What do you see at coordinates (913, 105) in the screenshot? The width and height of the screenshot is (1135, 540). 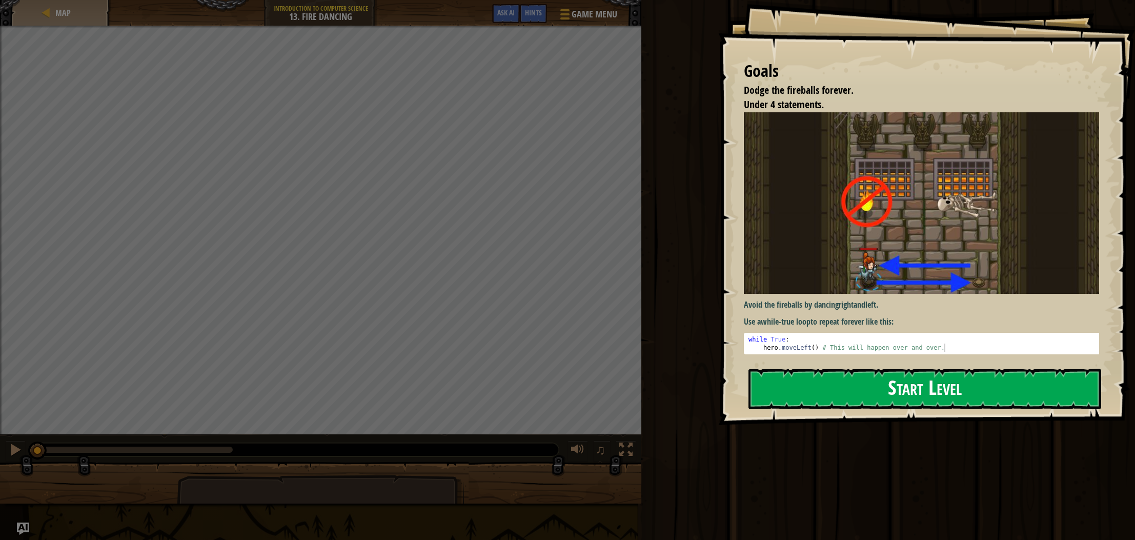 I see `li: Under 4 statements.` at bounding box center [913, 105].